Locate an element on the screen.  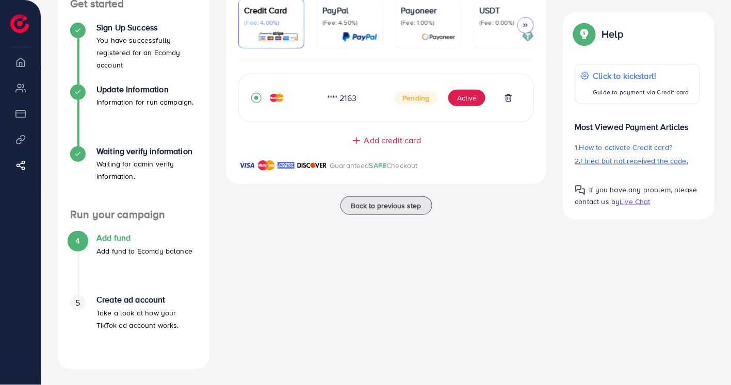
h4: Update Information is located at coordinates (145, 89).